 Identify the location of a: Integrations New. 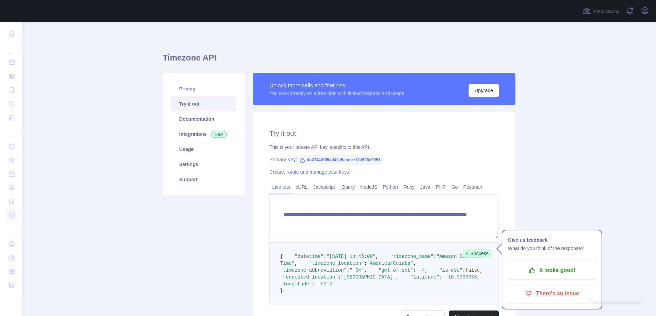
(204, 134).